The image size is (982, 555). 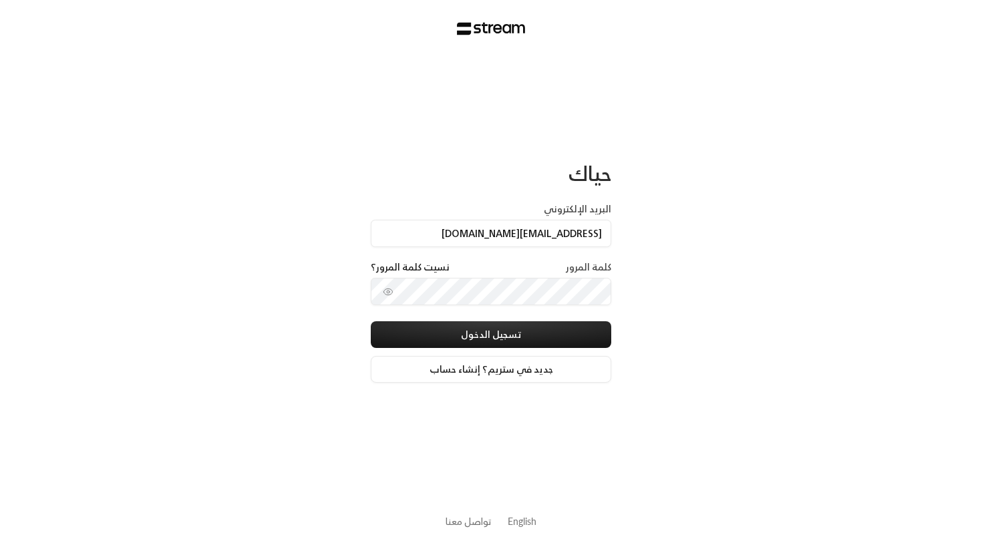 I want to click on a: جديد في ستريم؟ إنشاء حساب, so click(x=491, y=370).